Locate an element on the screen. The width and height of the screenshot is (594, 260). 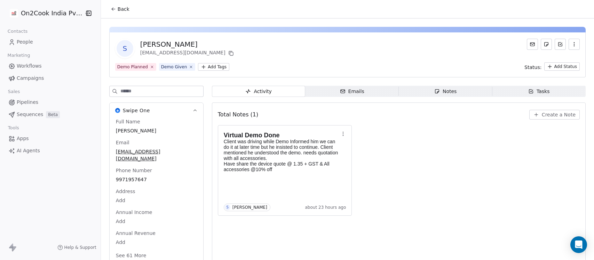
span: Phone Number is located at coordinates (134, 170).